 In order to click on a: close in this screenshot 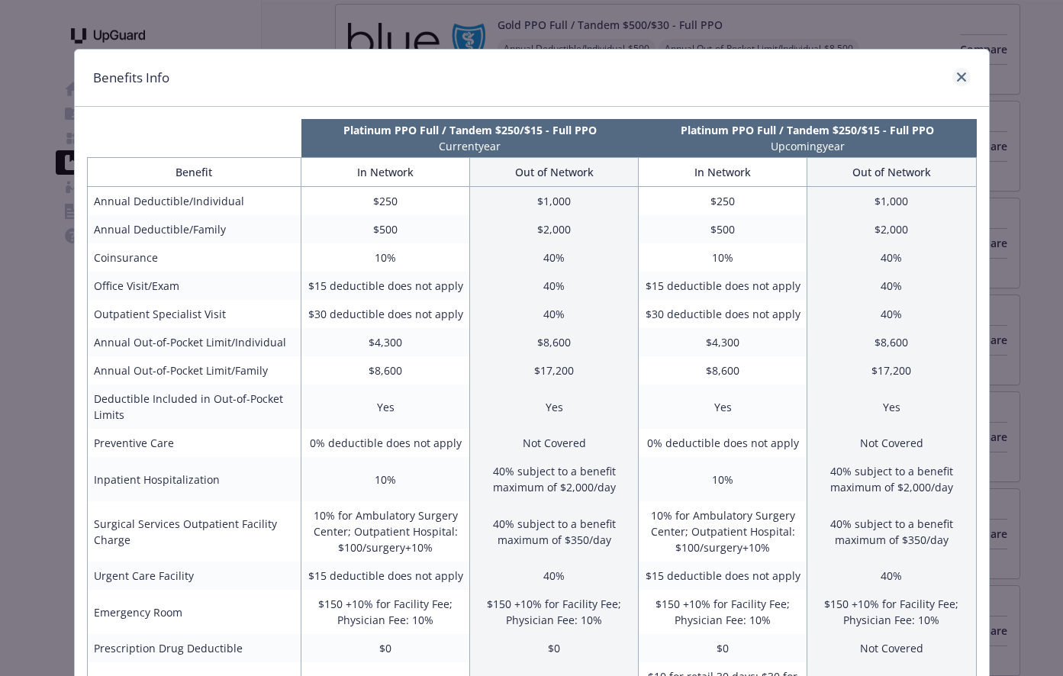, I will do `click(962, 77)`.